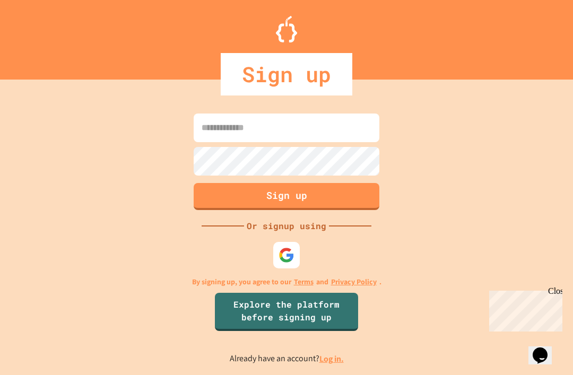 Image resolution: width=573 pixels, height=375 pixels. What do you see at coordinates (286, 281) in the screenshot?
I see `p: By signing up, you agree to our and .` at bounding box center [286, 281].